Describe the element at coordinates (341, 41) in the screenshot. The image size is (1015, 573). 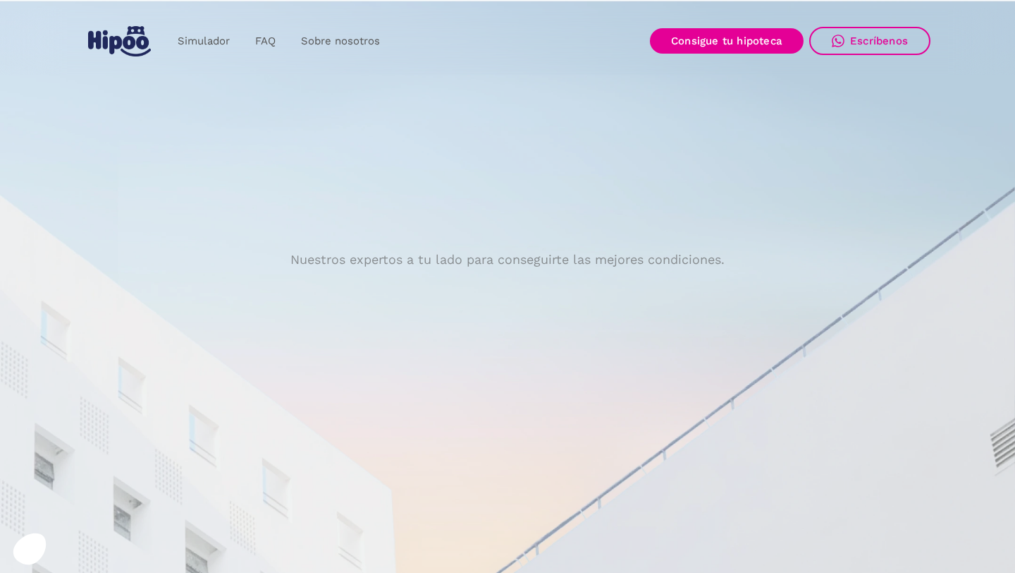
I see `a: Sobre nosotros` at that location.